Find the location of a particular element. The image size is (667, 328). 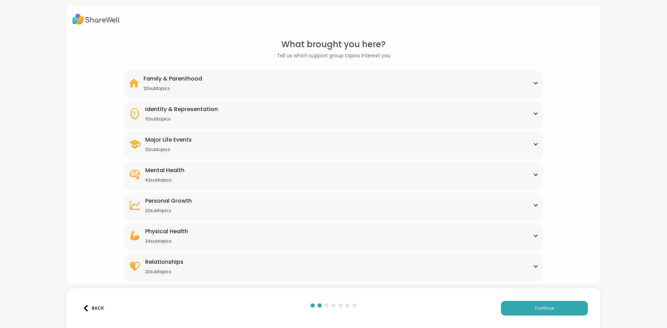

div: Physical Health is located at coordinates (166, 232).